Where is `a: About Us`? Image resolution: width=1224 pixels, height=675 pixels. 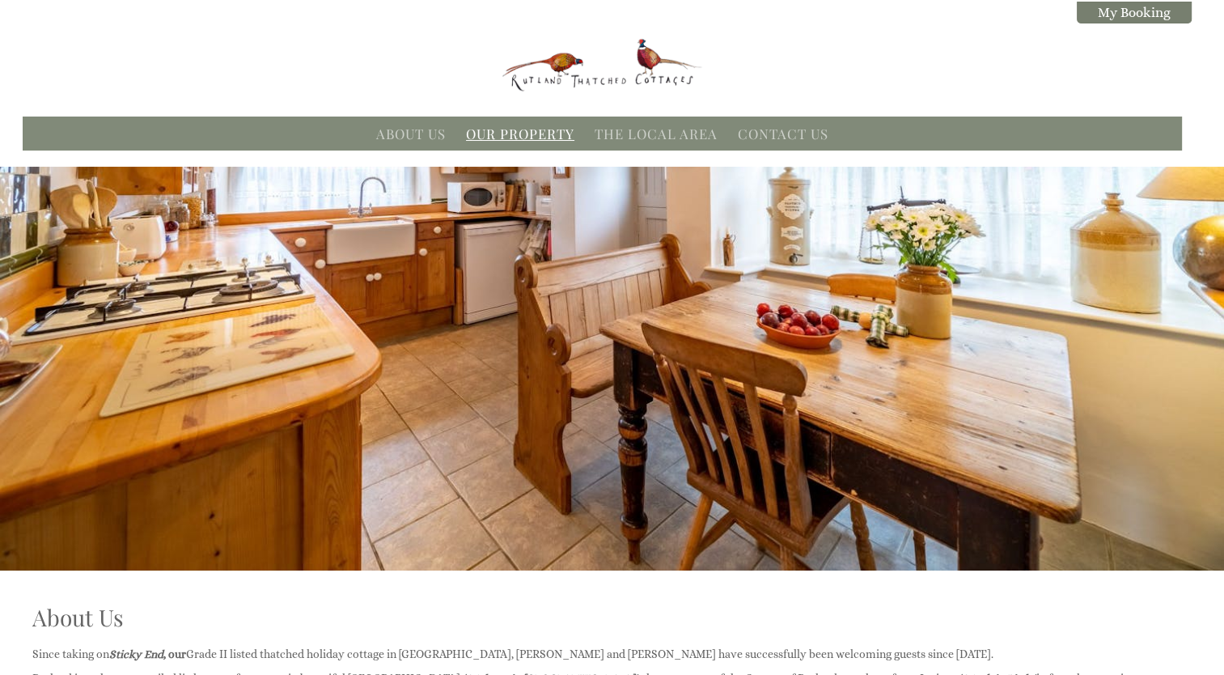
a: About Us is located at coordinates (411, 134).